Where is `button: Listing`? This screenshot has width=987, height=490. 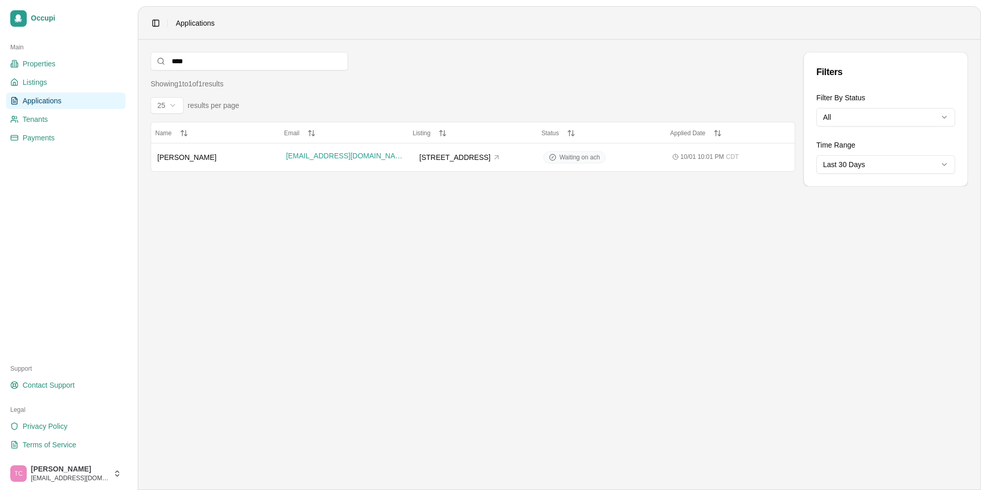 button: Listing is located at coordinates (473, 133).